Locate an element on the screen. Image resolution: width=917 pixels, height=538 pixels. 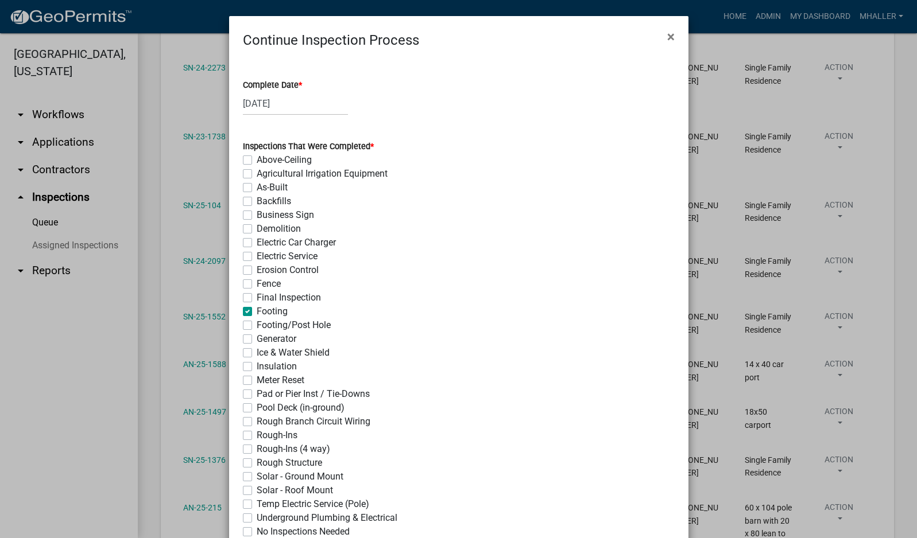
label: Demolition is located at coordinates (278, 229).